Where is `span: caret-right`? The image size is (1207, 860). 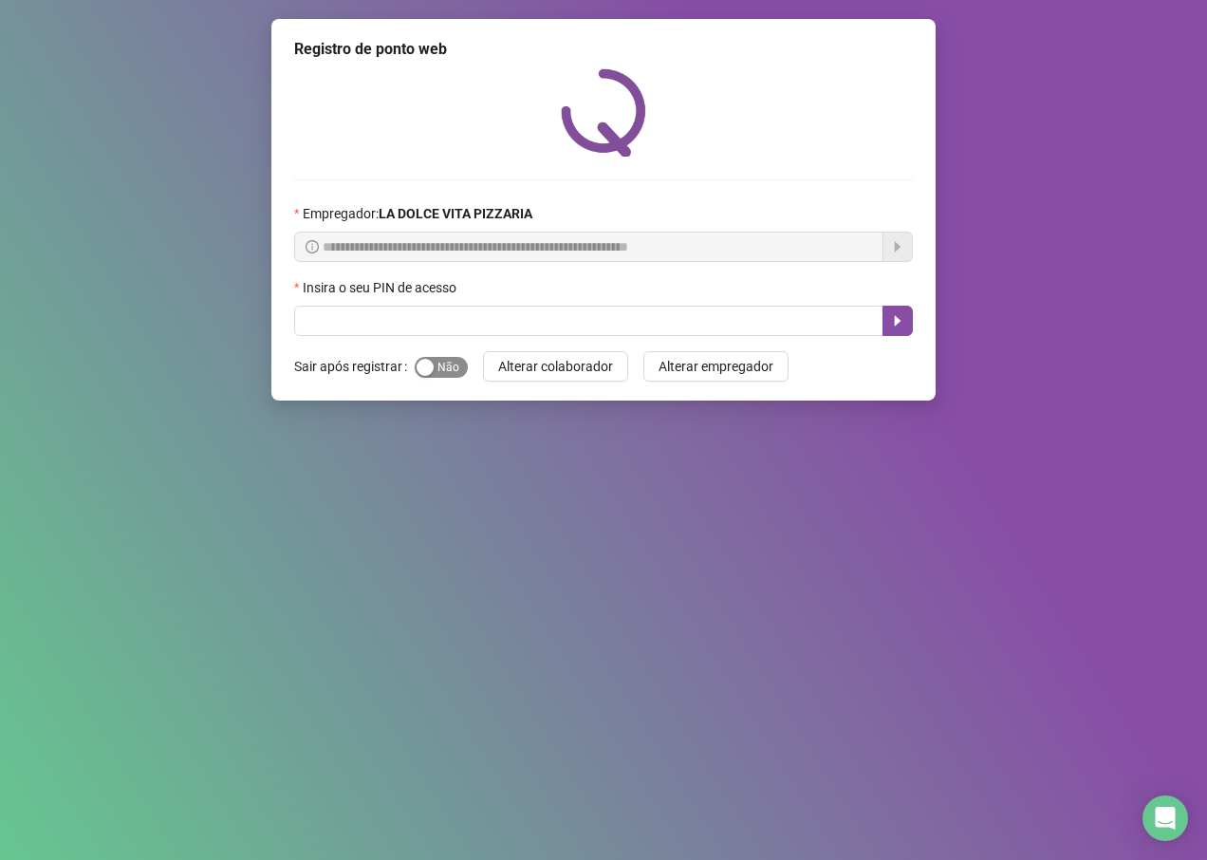
span: caret-right is located at coordinates (898, 321).